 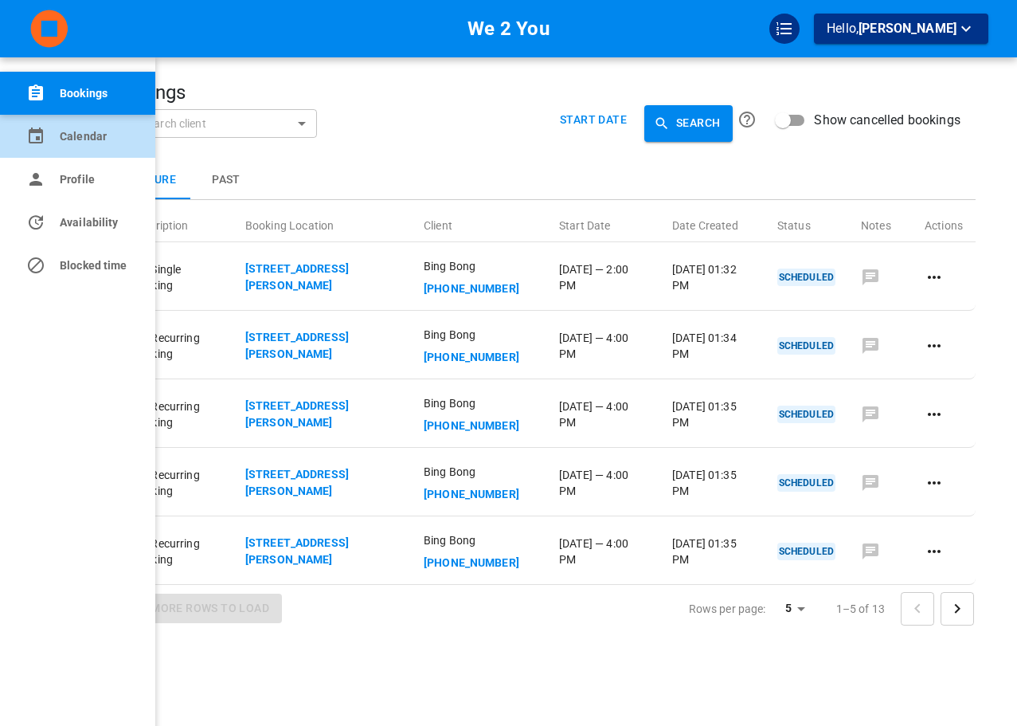 I want to click on th: Status, so click(x=806, y=222).